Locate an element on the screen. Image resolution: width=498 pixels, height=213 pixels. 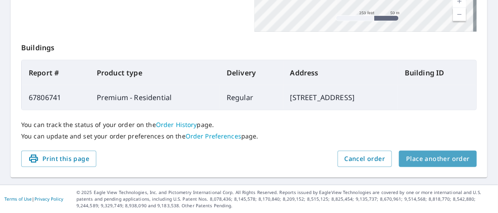
a: Order Preferences is located at coordinates (213, 136).